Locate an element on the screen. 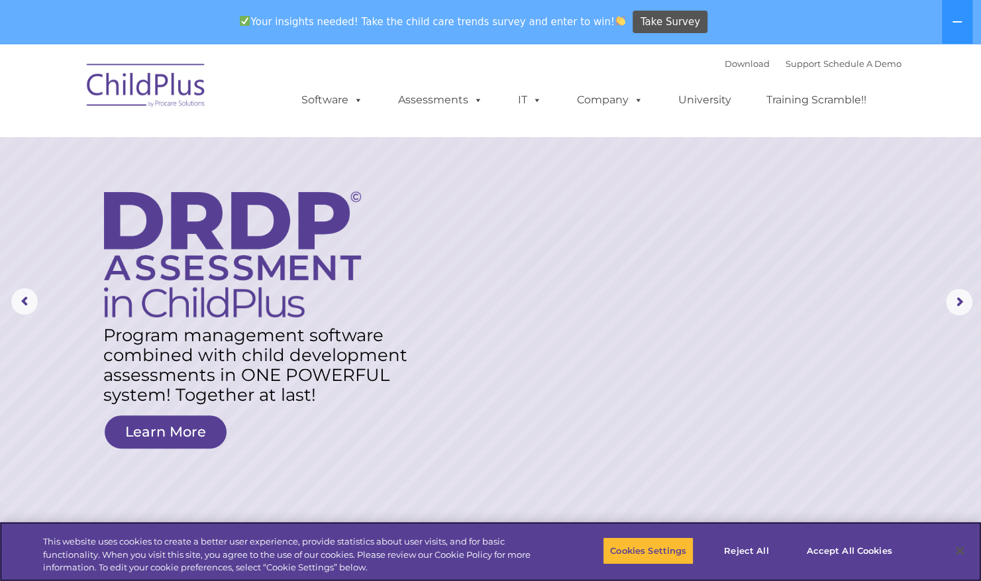  a: Support is located at coordinates (803, 64).